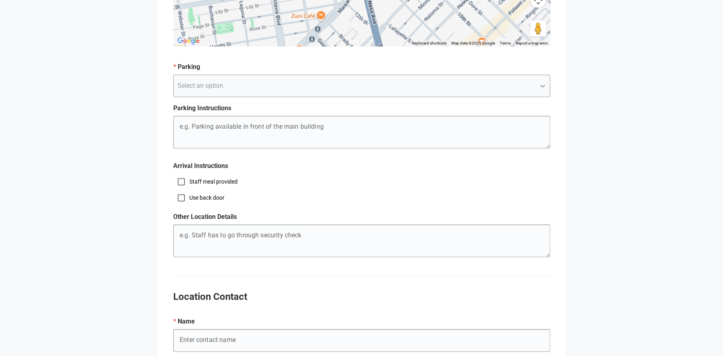 Image resolution: width=723 pixels, height=356 pixels. What do you see at coordinates (207, 197) in the screenshot?
I see `label: Use back door` at bounding box center [207, 197].